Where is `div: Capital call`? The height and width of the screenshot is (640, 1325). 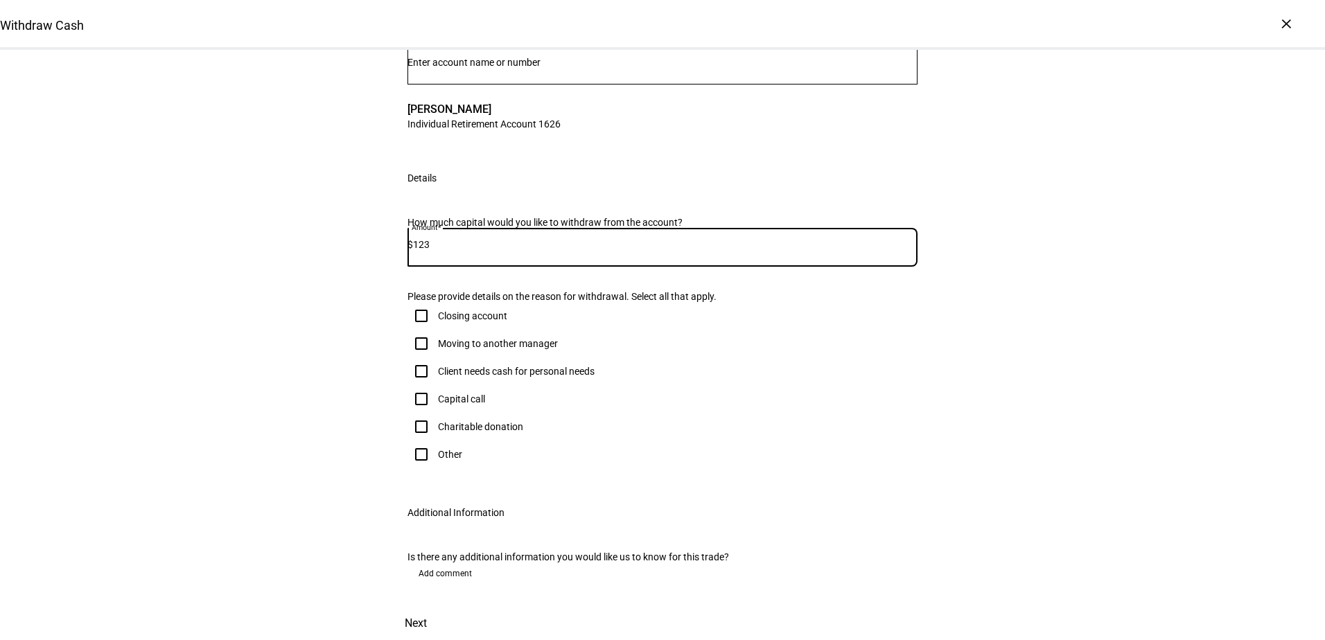 div: Capital call is located at coordinates (462, 399).